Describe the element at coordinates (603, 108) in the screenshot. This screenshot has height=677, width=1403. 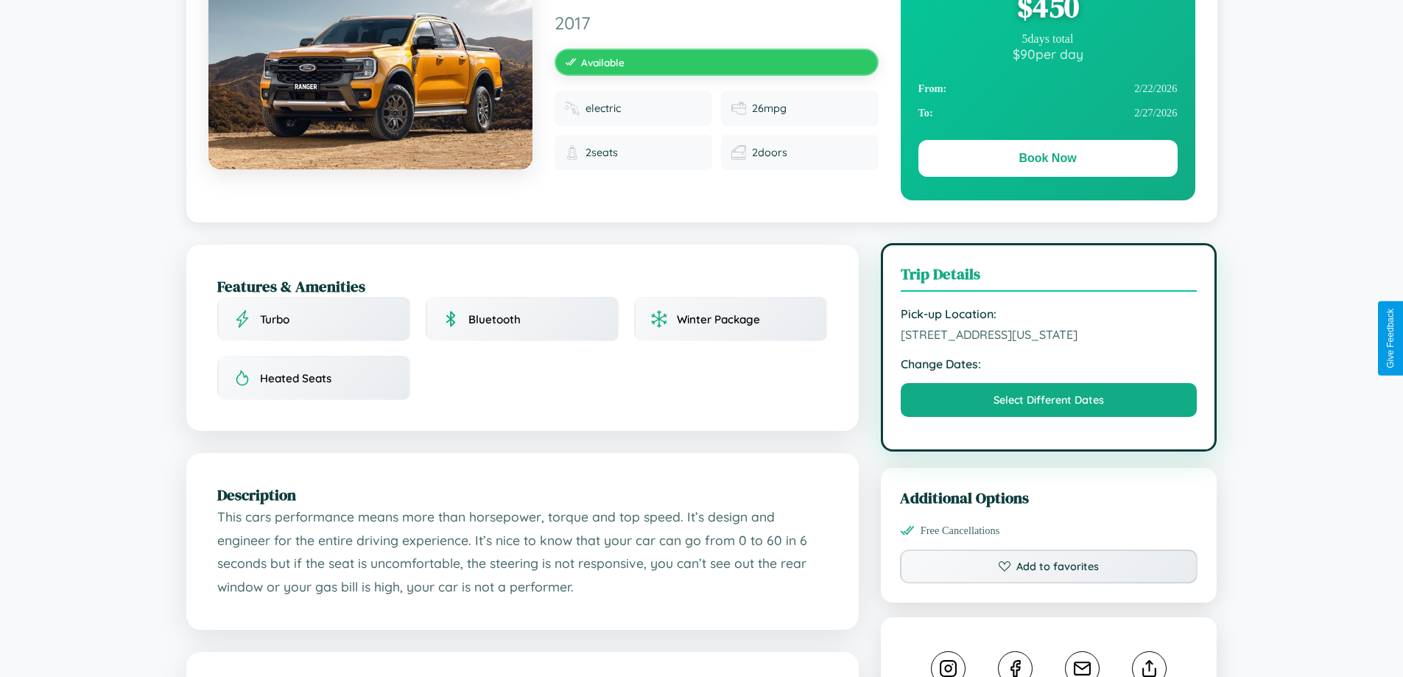
I see `span: electric` at that location.